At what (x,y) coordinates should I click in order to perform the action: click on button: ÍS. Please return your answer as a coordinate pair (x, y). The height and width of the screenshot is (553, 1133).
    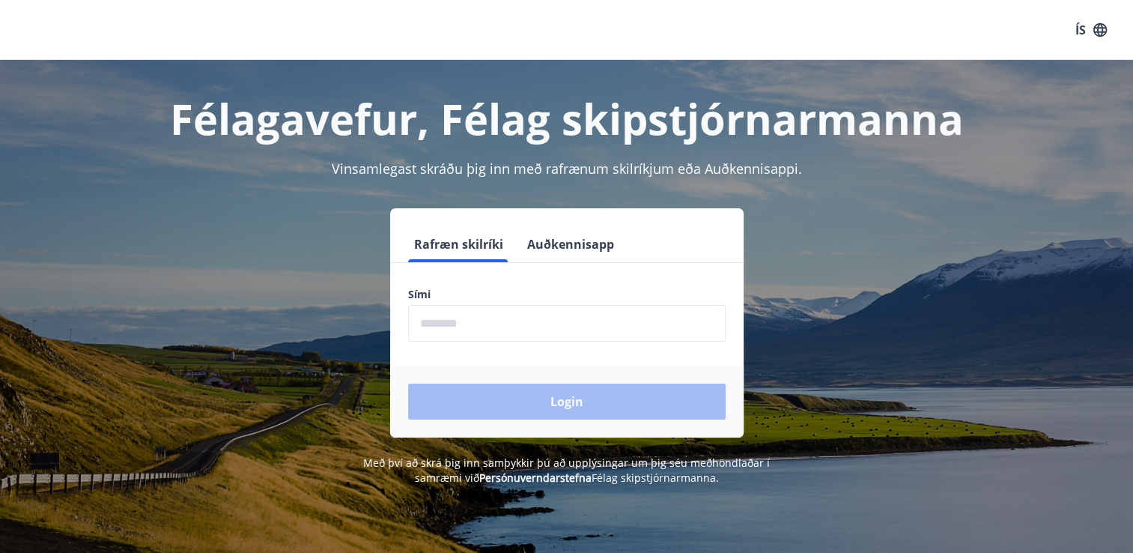
    Looking at the image, I should click on (1091, 30).